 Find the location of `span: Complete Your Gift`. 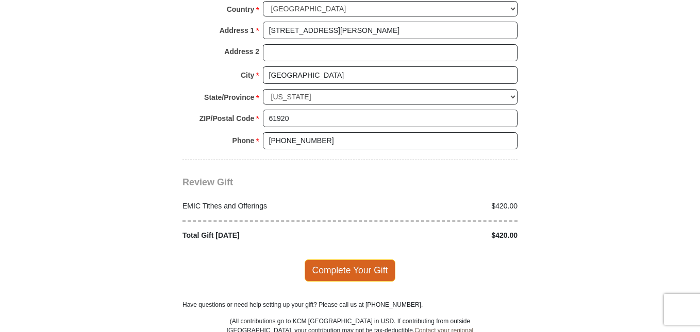

span: Complete Your Gift is located at coordinates (350, 271).